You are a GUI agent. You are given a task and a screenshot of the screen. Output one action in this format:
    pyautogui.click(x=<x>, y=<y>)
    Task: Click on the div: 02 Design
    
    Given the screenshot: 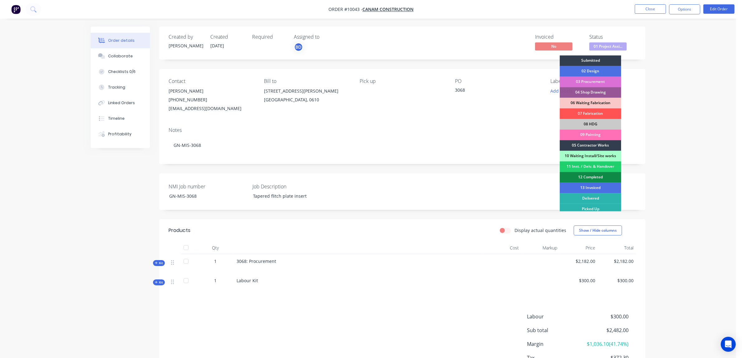 What is the action you would take?
    pyautogui.click(x=590, y=71)
    